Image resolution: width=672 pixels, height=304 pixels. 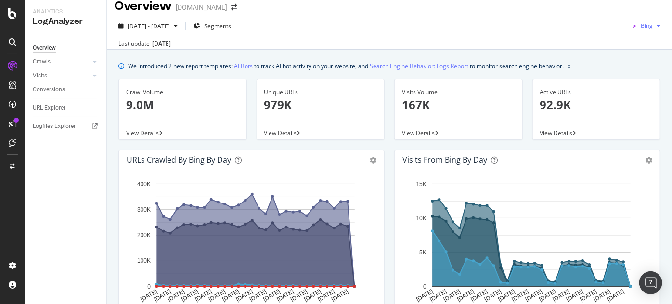 What do you see at coordinates (346, 66) in the screenshot?
I see `div: We introduced 2 new report templates: to track AI bot activity on your website, and to monitor se...` at bounding box center [346, 66].